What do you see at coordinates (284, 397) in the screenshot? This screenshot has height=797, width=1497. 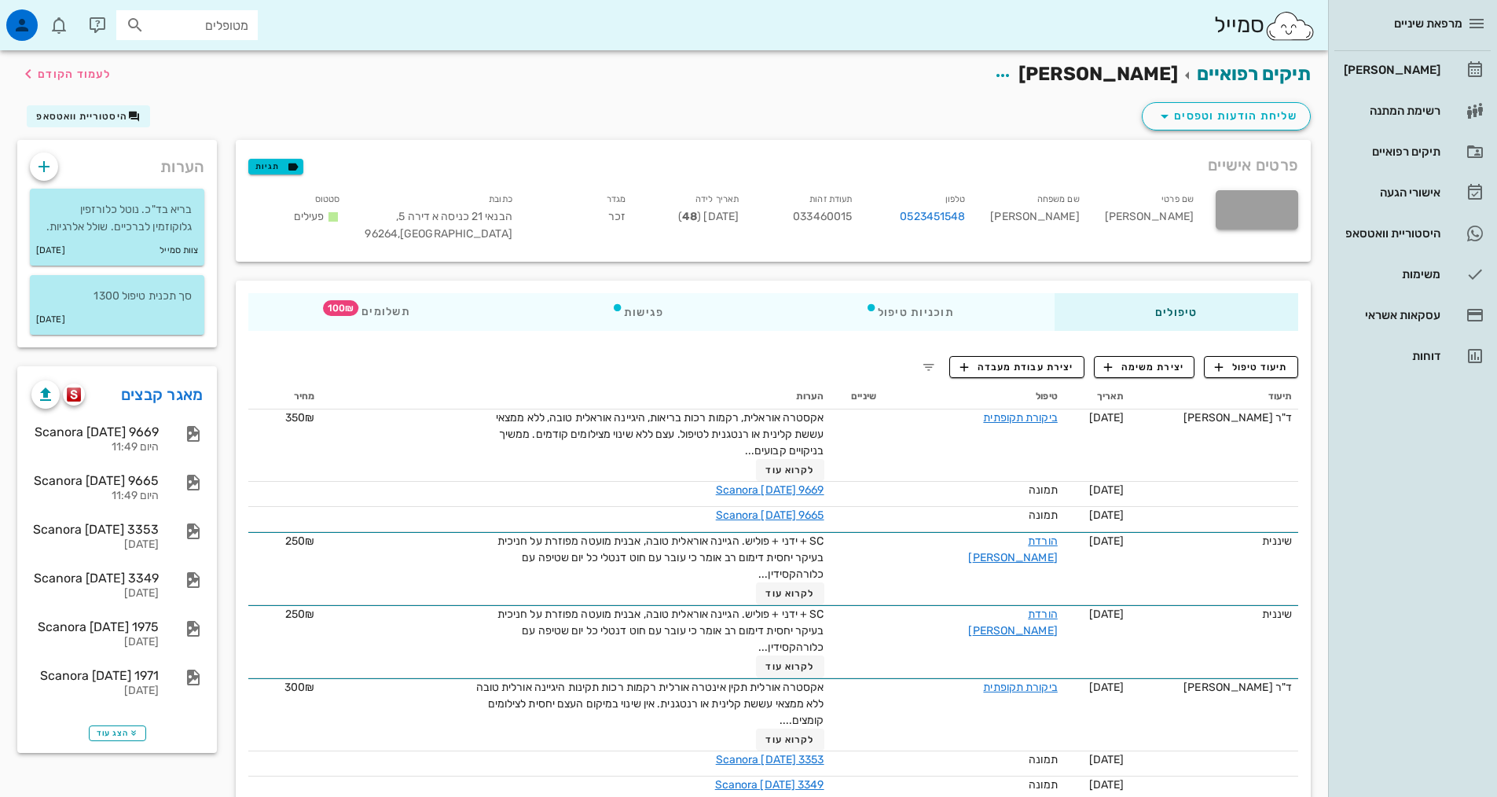 I see `th: מחיר` at bounding box center [284, 397].